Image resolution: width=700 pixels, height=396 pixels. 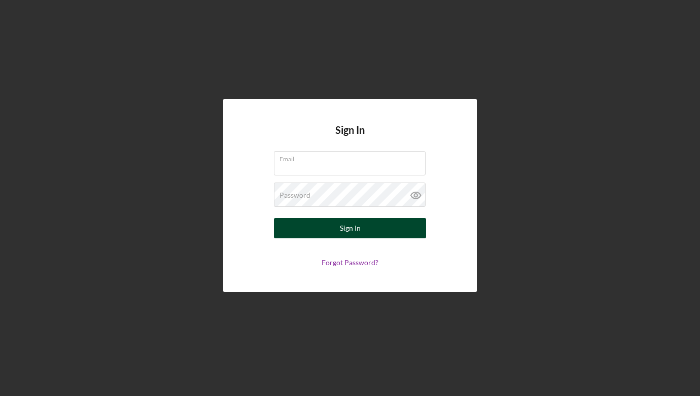 I want to click on button: Sign In, so click(x=350, y=228).